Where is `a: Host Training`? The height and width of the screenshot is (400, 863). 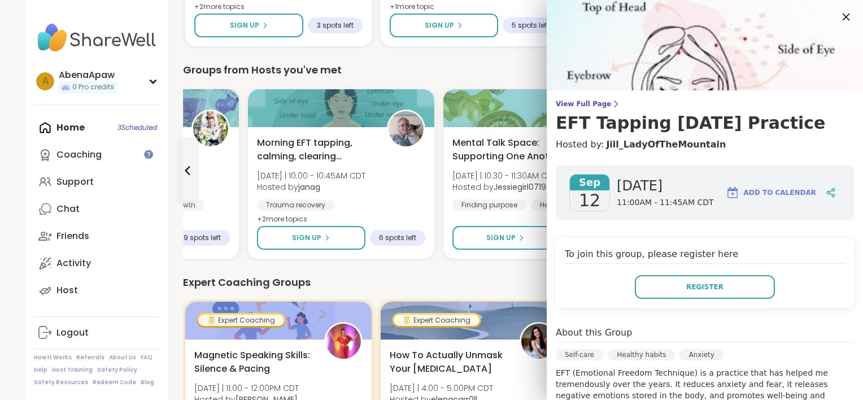
a: Host Training is located at coordinates (72, 370).